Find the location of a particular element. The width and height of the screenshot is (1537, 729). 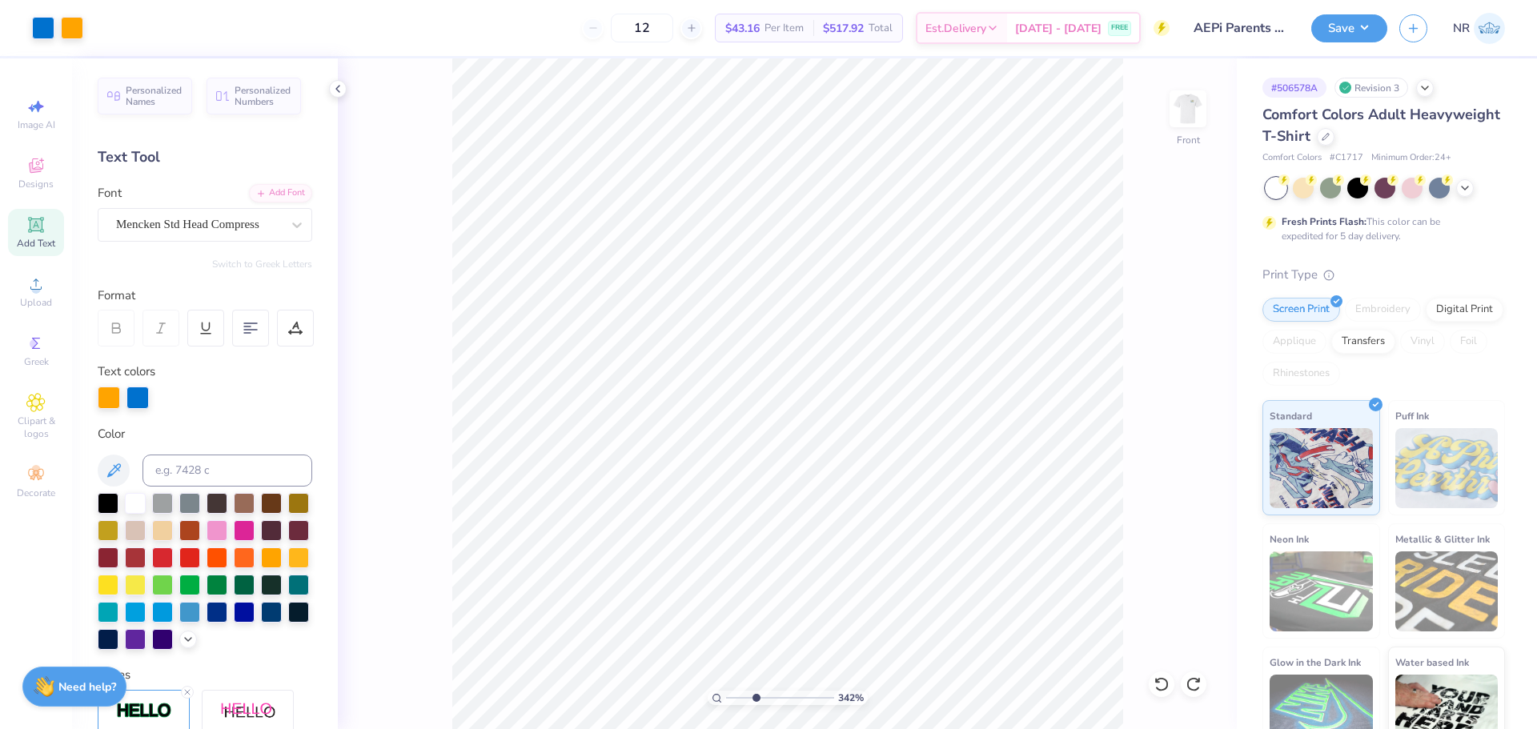

img: Shadow is located at coordinates (248, 712).